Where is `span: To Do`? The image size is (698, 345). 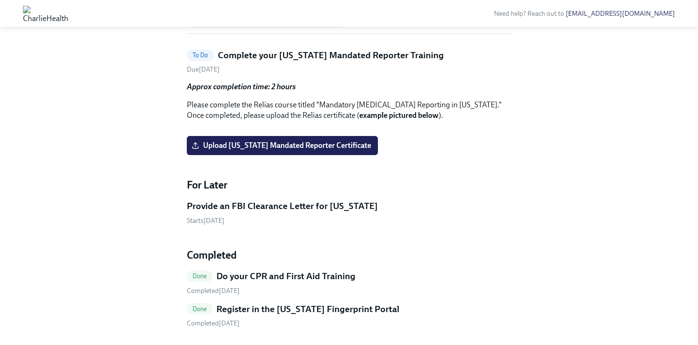
span: To Do is located at coordinates (200, 55).